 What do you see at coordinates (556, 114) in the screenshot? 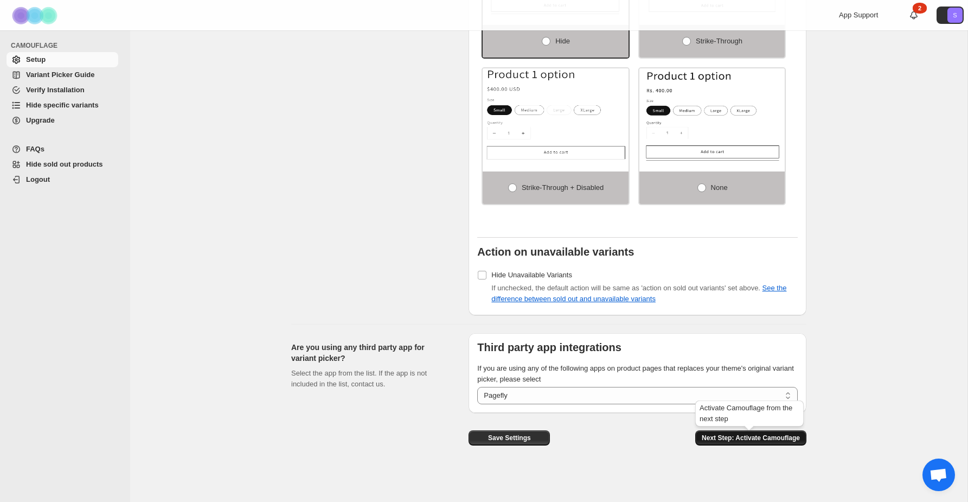
I see `img: Strike-through + Disabled` at bounding box center [556, 114].